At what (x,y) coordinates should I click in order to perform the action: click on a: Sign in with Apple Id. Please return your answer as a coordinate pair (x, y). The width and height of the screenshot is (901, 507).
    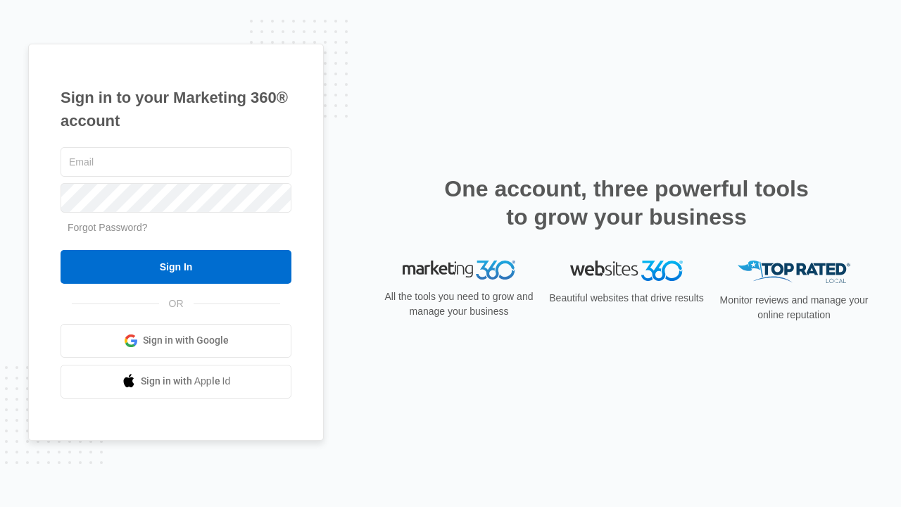
    Looking at the image, I should click on (176, 381).